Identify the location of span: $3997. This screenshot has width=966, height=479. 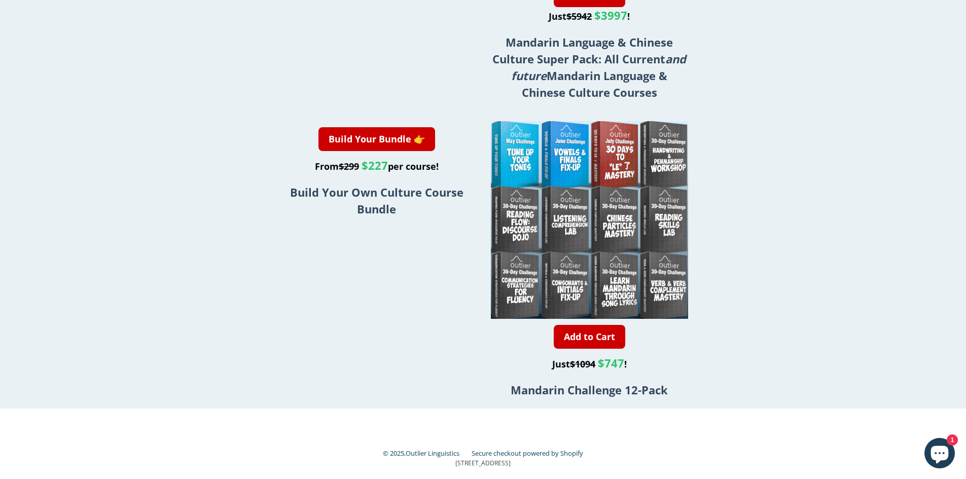
(611, 15).